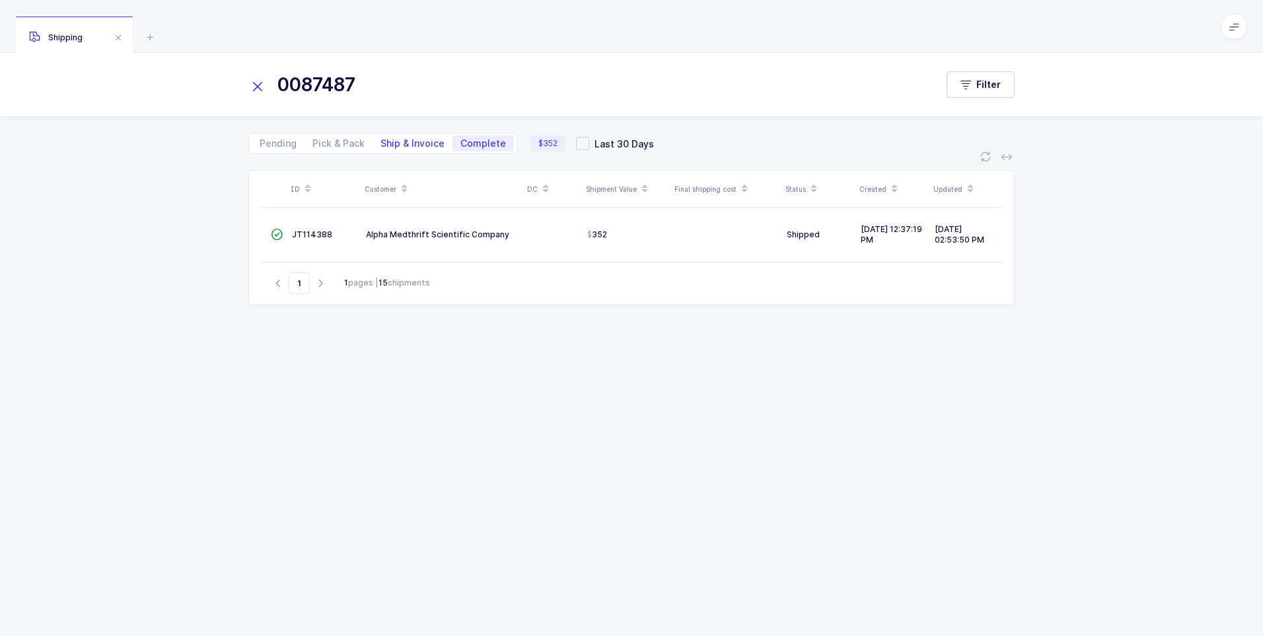 The width and height of the screenshot is (1263, 636). What do you see at coordinates (967, 189) in the screenshot?
I see `div: Updated` at bounding box center [967, 189].